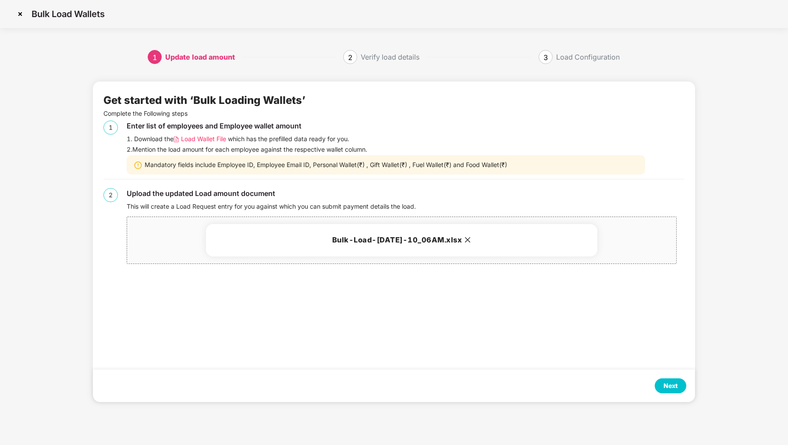 This screenshot has width=788, height=445. I want to click on div: Enter list of employees and Employee wallet amount, so click(405, 126).